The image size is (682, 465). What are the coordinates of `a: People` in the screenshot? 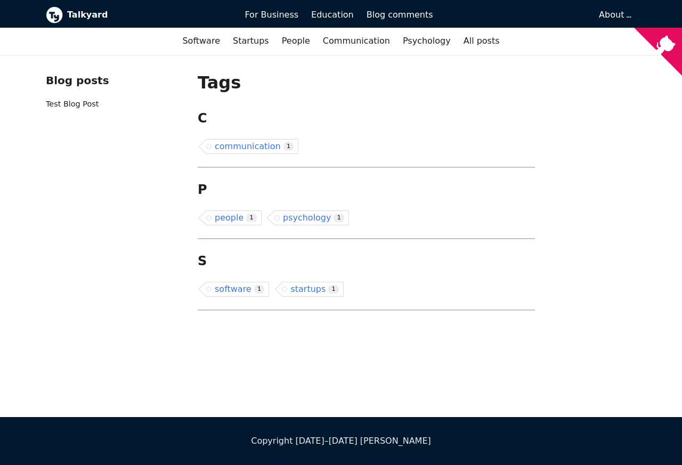 It's located at (296, 41).